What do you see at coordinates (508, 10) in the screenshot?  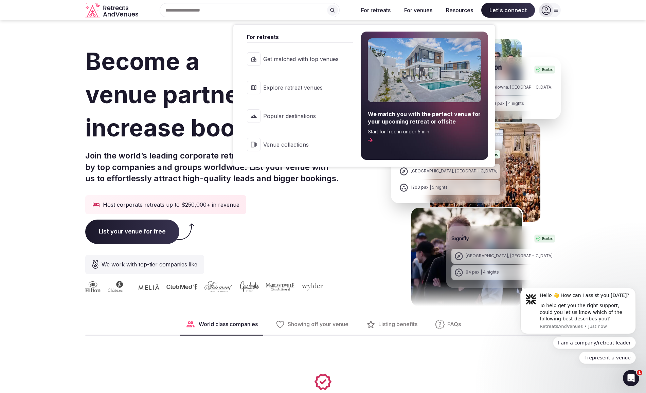 I see `span: Let's connect` at bounding box center [508, 10].